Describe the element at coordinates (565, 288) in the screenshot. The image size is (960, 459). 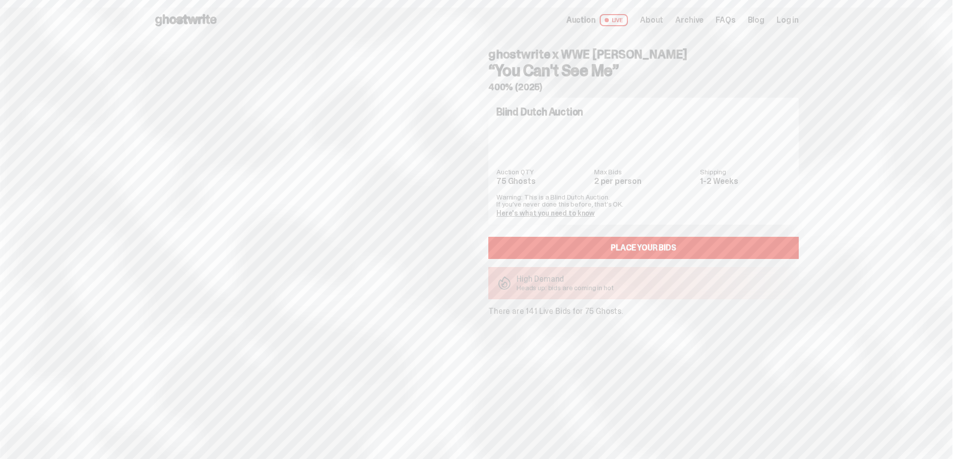
I see `p: Heads up: bids are coming in hot` at that location.